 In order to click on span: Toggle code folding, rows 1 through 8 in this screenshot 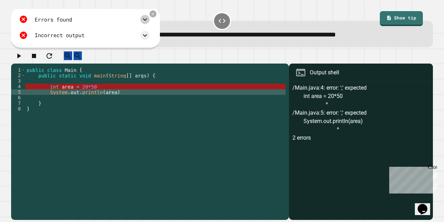, I will do `click(23, 70)`.